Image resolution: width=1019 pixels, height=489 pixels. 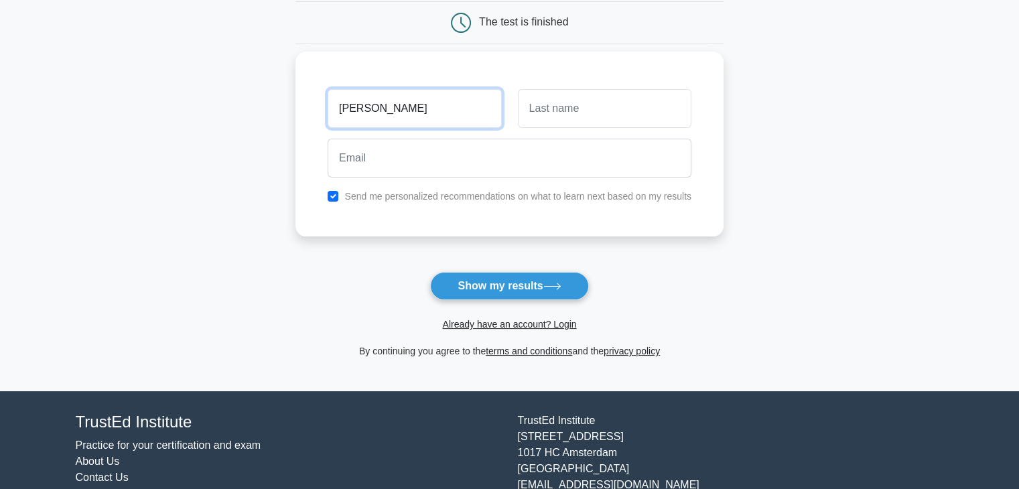 I want to click on a: privacy policy, so click(x=632, y=351).